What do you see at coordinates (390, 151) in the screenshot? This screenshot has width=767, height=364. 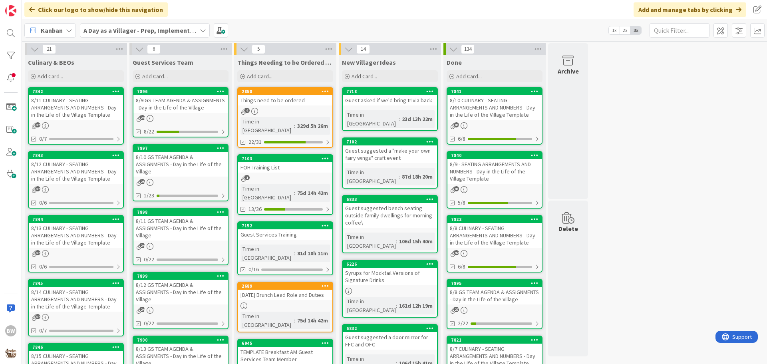 I see `div: 7102Guest suggested a "make your own fairy wings" craft event` at bounding box center [390, 151].